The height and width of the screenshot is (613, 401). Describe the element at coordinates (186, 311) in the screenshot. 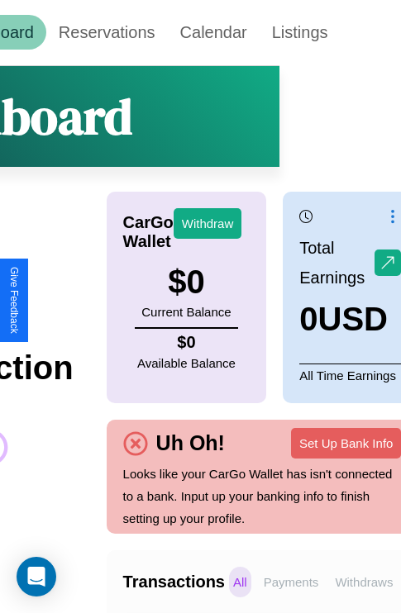

I see `p: Current Balance` at that location.